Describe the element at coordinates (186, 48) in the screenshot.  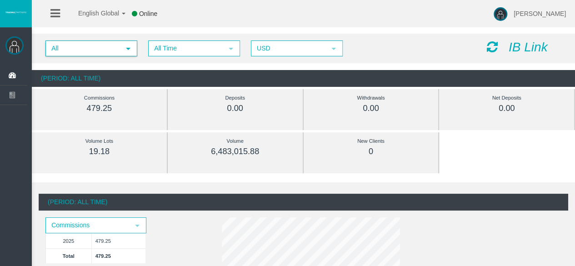
I see `span: All Time` at that location.